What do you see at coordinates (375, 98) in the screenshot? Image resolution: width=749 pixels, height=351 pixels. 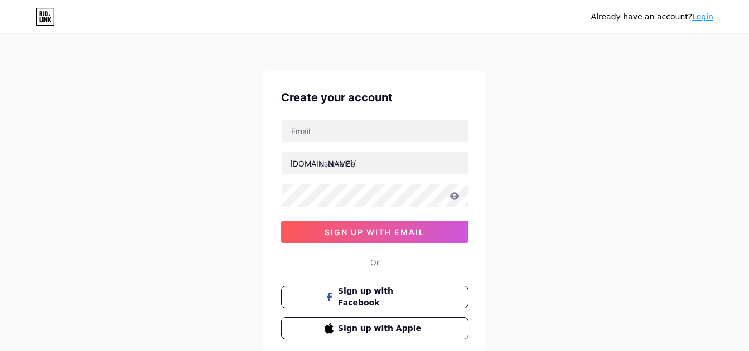 I see `div: Create your account` at bounding box center [375, 98].